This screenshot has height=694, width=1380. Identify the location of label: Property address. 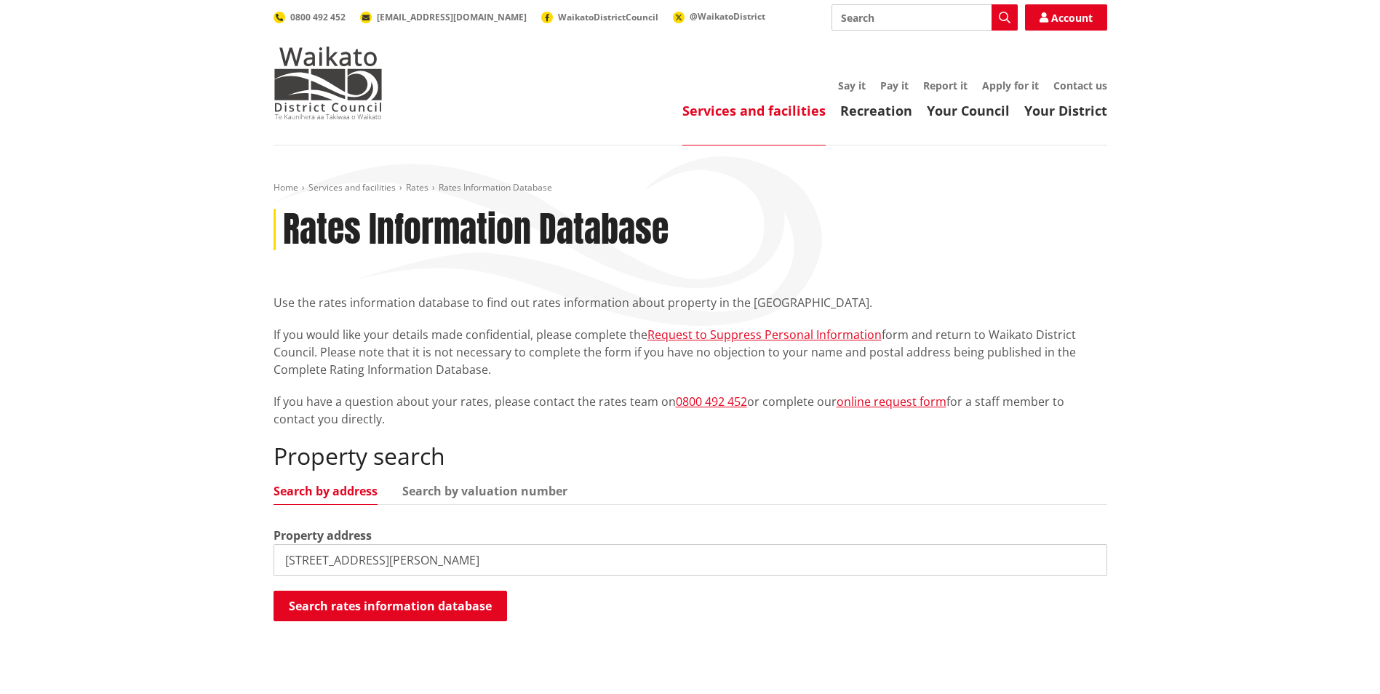
(322, 535).